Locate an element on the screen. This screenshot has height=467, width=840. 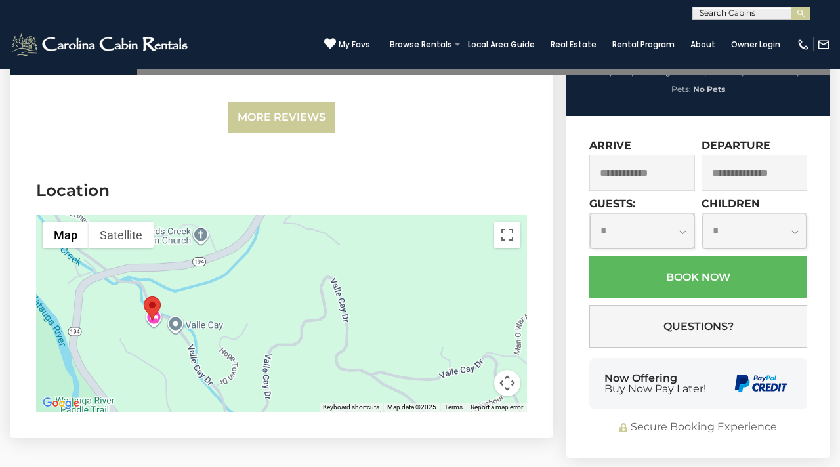
h3: Location is located at coordinates (282, 190).